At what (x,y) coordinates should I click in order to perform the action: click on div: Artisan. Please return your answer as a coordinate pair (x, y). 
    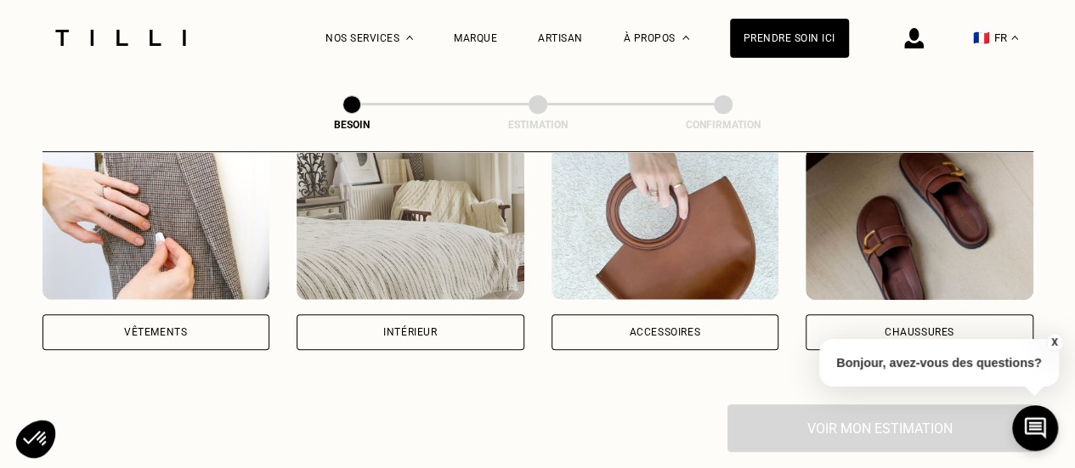
    Looking at the image, I should click on (560, 38).